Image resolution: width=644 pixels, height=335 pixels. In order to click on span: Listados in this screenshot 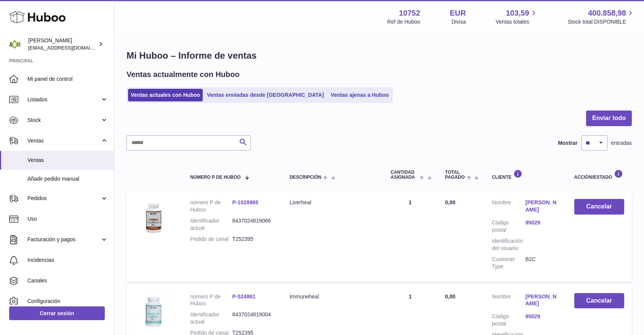, I will do `click(64, 99)`.